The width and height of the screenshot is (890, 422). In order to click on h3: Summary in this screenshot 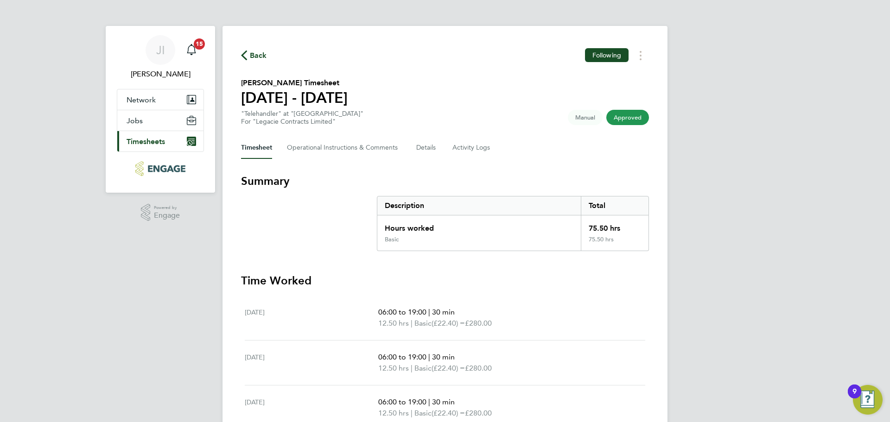, I will do `click(445, 181)`.